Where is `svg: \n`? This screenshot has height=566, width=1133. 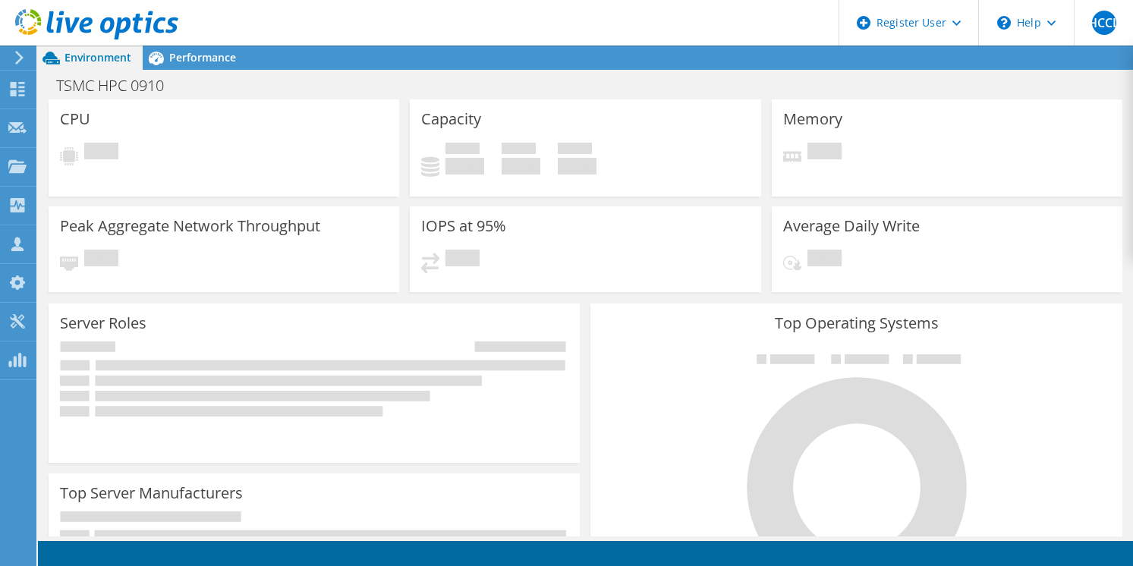
svg: \n is located at coordinates (1004, 23).